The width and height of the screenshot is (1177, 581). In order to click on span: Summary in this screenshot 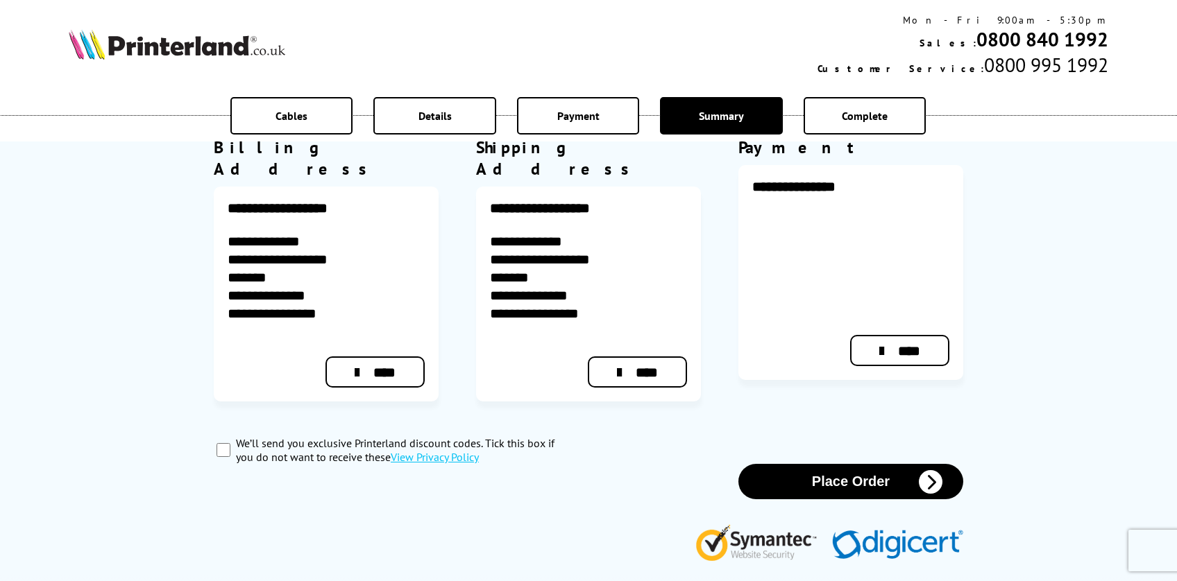, I will do `click(721, 116)`.